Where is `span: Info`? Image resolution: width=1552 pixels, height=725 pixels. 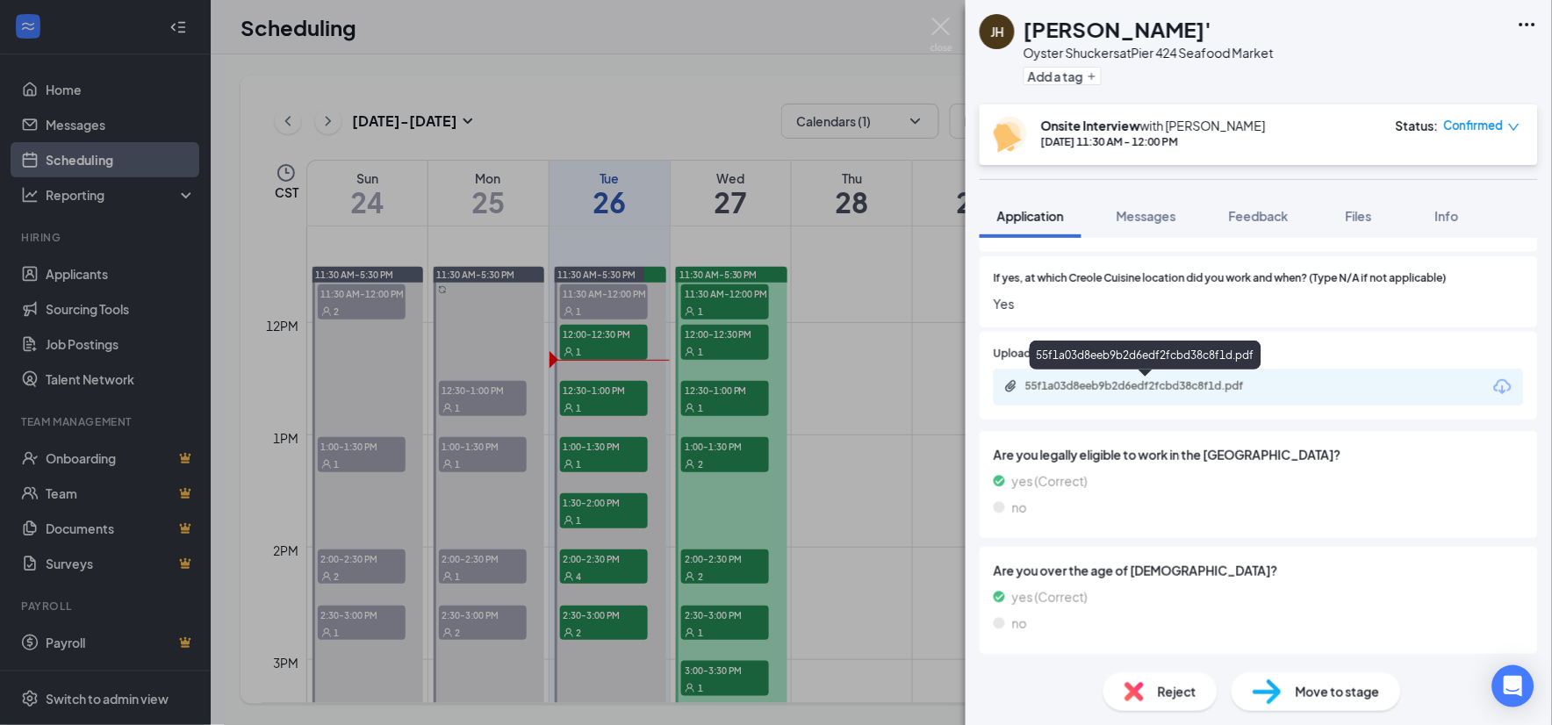
span: Info is located at coordinates (1446, 216).